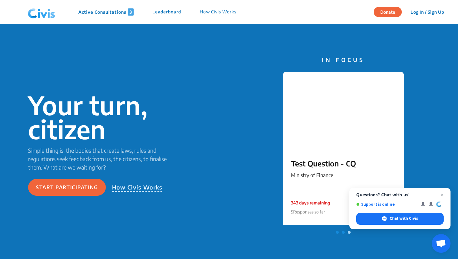  What do you see at coordinates (309, 212) in the screenshot?
I see `span: Responses so far` at bounding box center [309, 212].